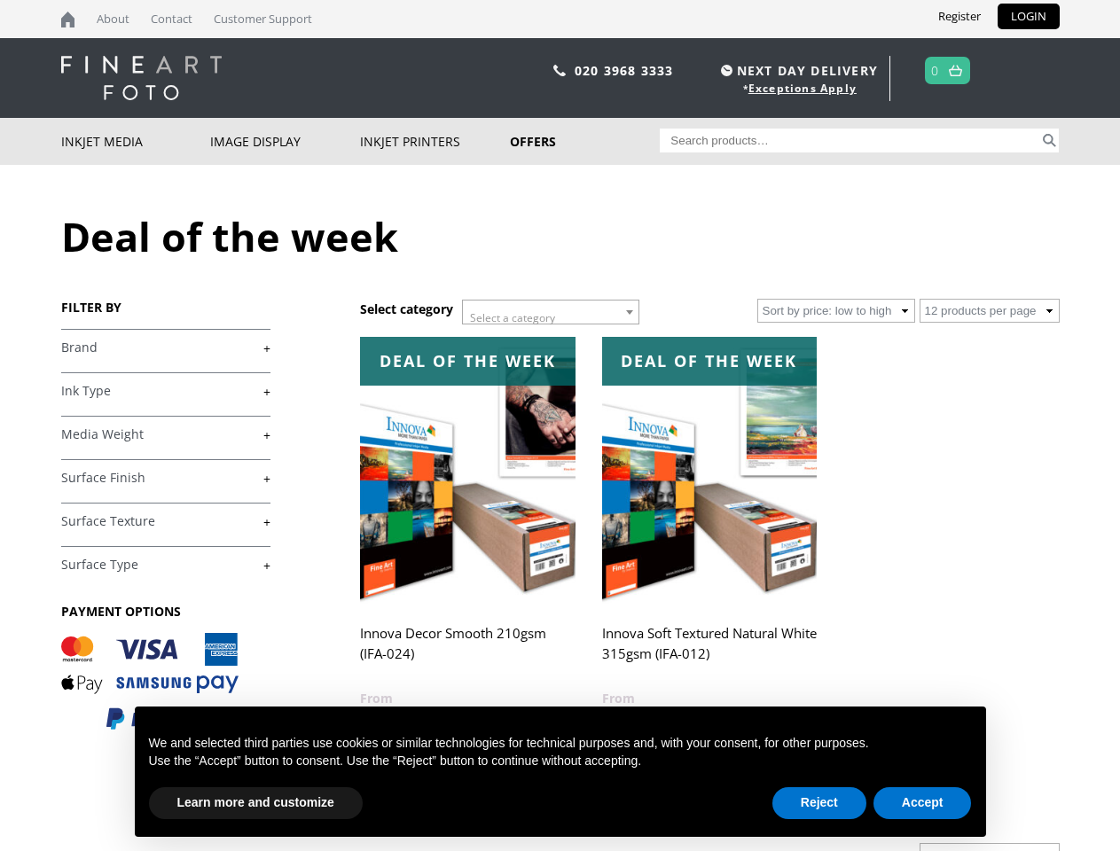  I want to click on a: Exceptions Apply, so click(802, 88).